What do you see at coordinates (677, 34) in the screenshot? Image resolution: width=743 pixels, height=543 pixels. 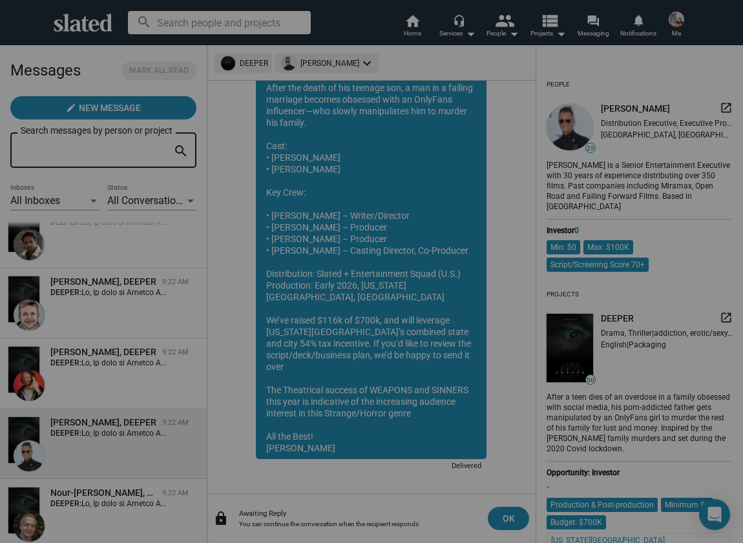 I see `span: Me` at bounding box center [677, 34].